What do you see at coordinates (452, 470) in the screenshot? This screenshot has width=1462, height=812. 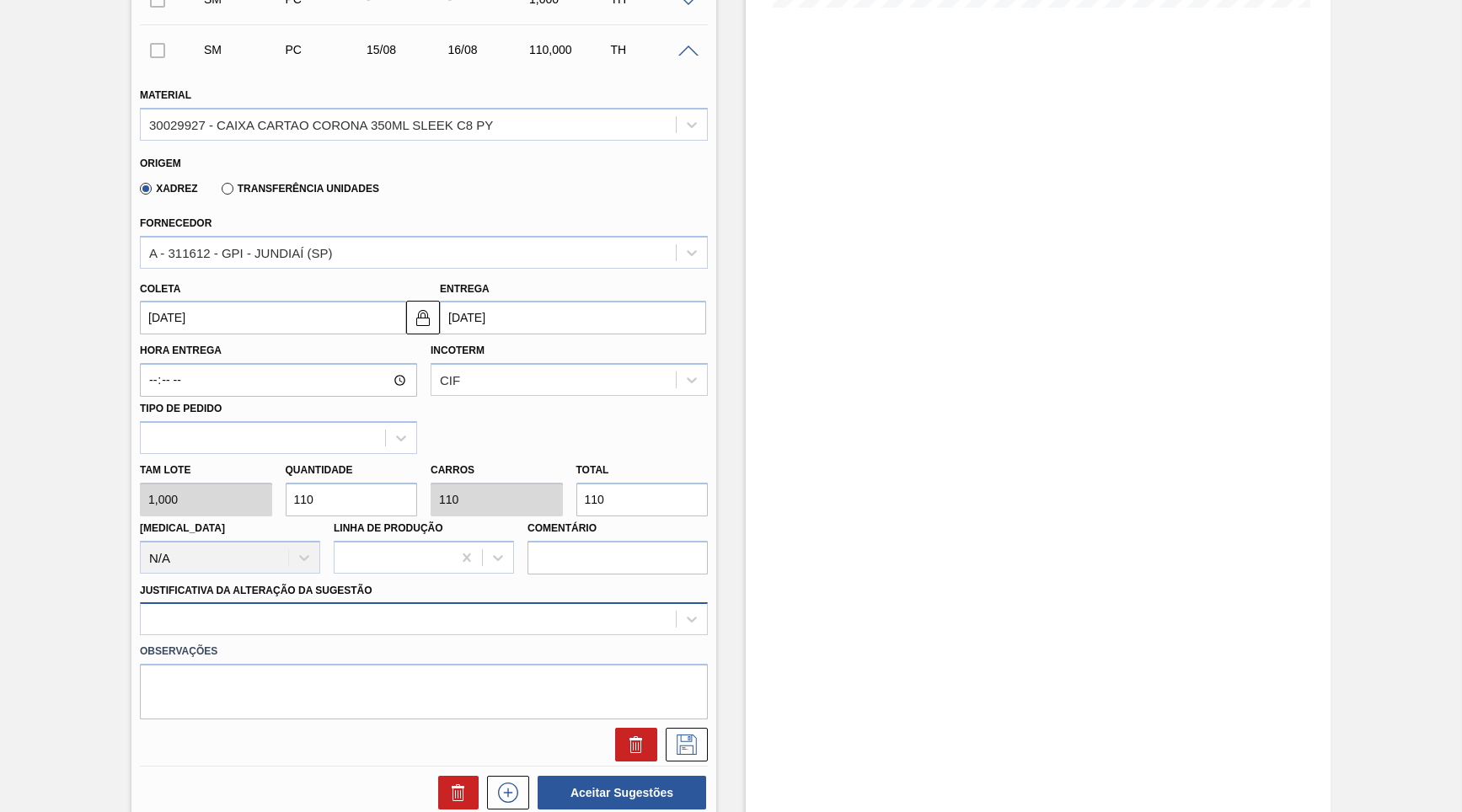 I see `label: Carros` at bounding box center [452, 470].